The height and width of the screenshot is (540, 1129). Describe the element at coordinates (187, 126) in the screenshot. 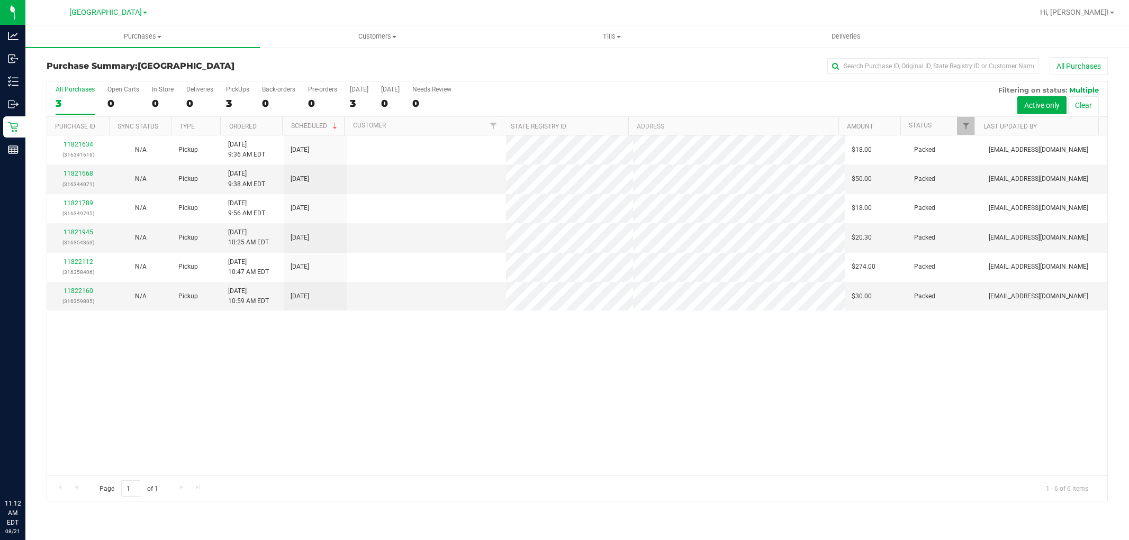

I see `a: Type` at that location.